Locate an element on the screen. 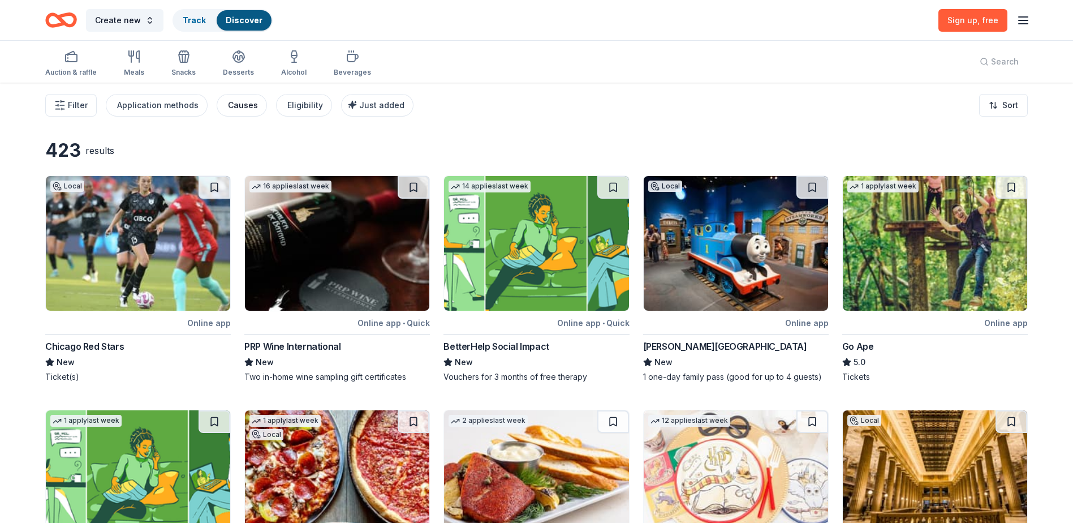  img: Image for PRP Wine International is located at coordinates (337, 243).